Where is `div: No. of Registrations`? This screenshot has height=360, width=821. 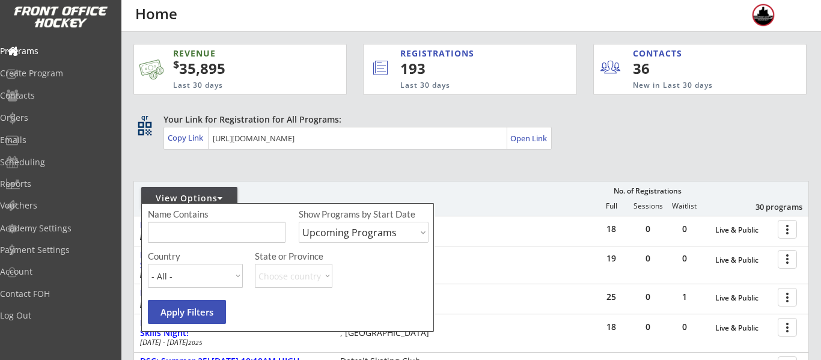
div: No. of Registrations is located at coordinates (647, 191).